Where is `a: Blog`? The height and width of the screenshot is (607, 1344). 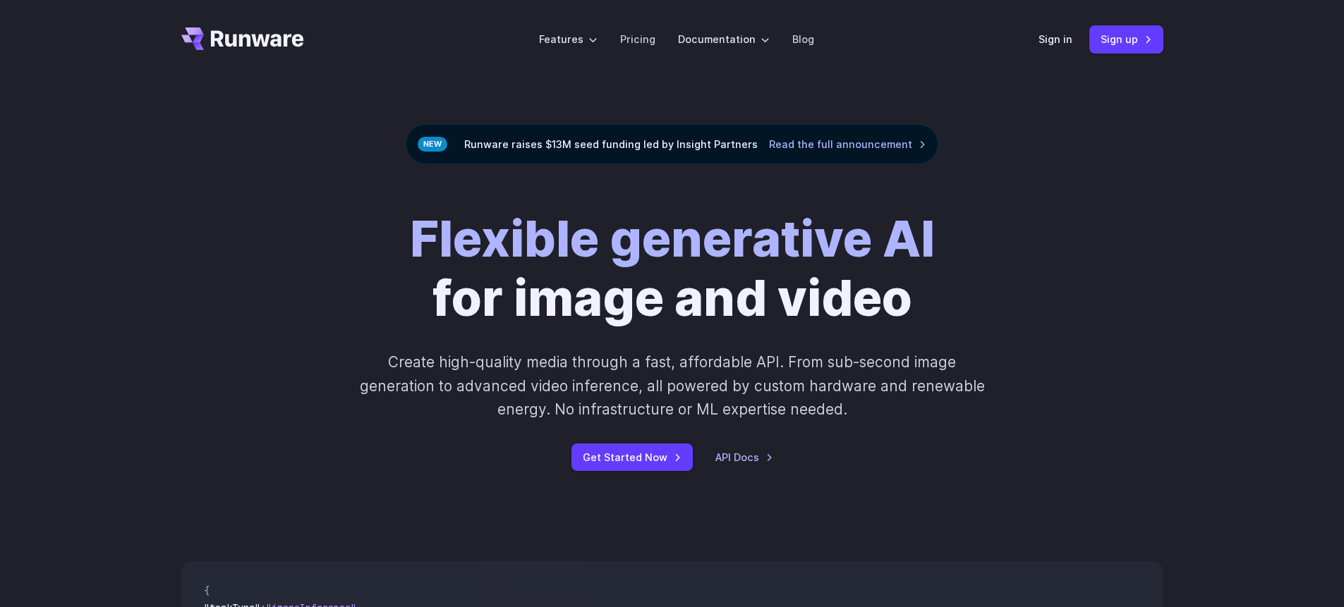 a: Blog is located at coordinates (803, 39).